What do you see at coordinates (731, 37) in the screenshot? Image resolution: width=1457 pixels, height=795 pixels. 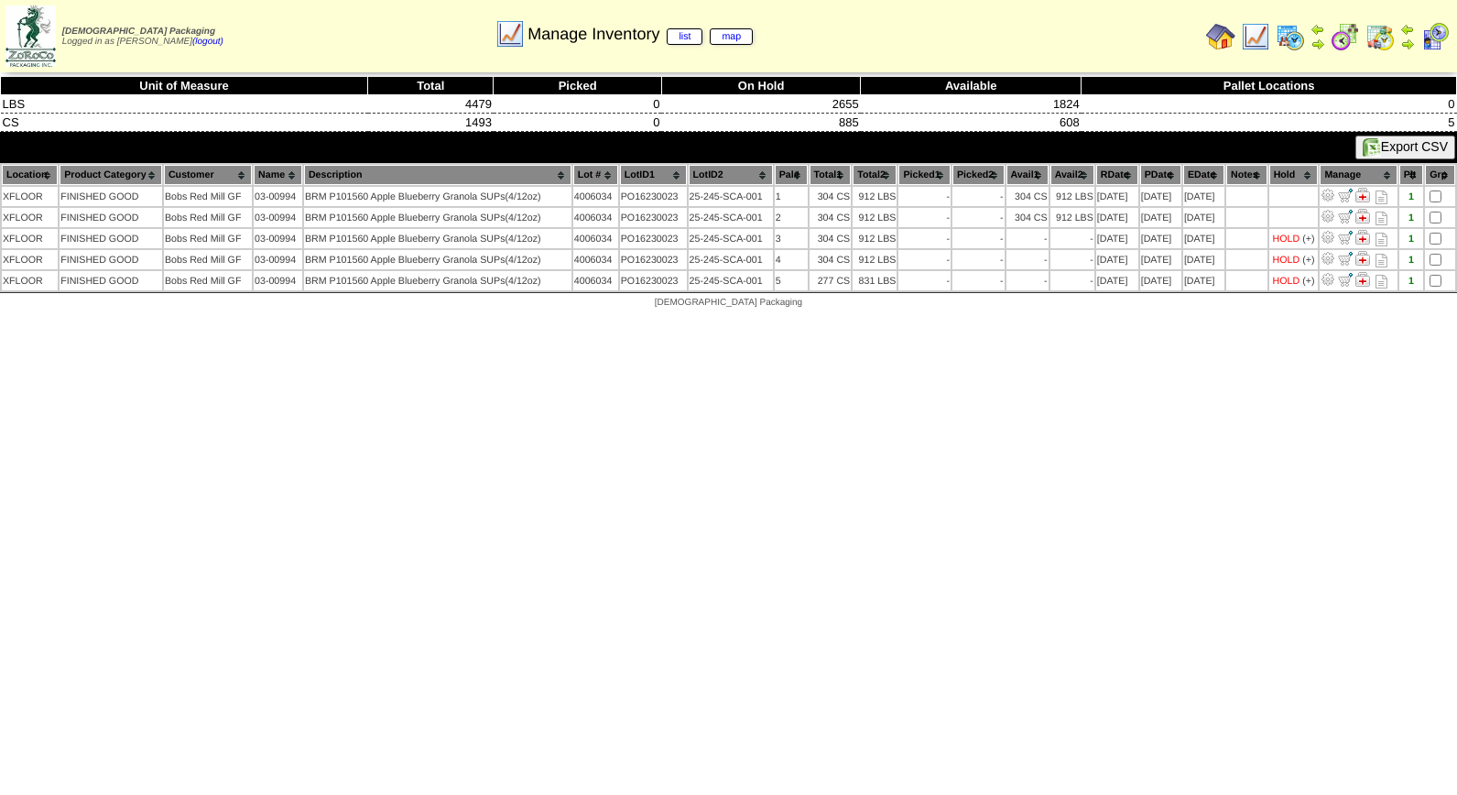 I see `a: map` at bounding box center [731, 37].